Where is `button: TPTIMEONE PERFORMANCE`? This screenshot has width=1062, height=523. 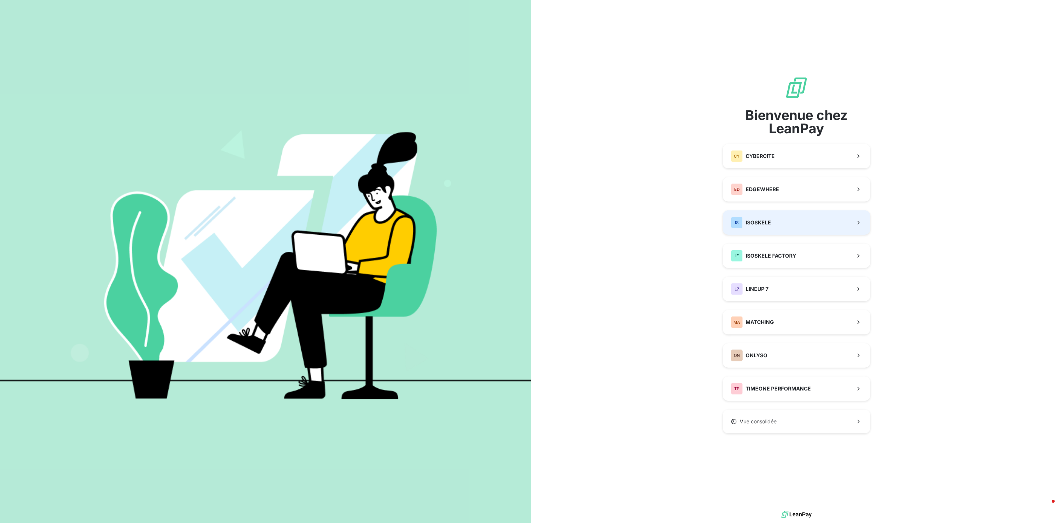
button: TPTIMEONE PERFORMANCE is located at coordinates (797, 388).